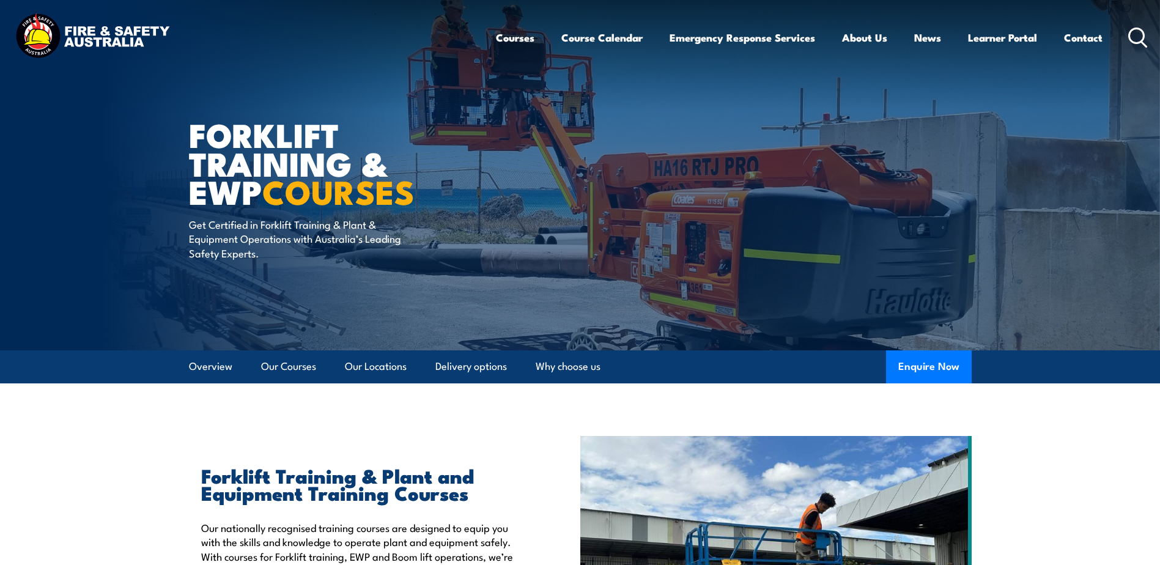  What do you see at coordinates (602, 37) in the screenshot?
I see `a: Course Calendar` at bounding box center [602, 37].